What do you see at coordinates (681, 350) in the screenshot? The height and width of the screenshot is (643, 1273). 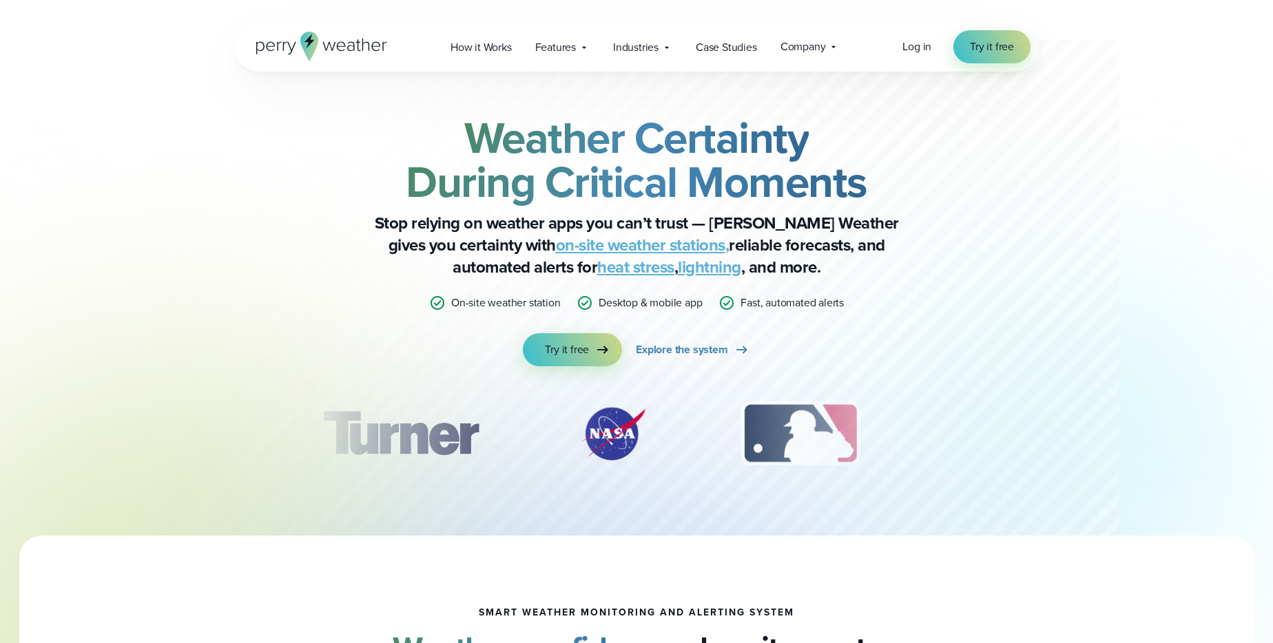 I see `span: Explore the system` at bounding box center [681, 350].